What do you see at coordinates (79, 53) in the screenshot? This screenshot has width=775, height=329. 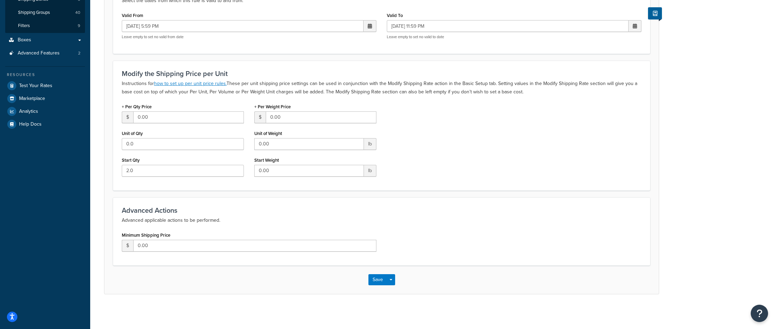 I see `span: 2` at bounding box center [79, 53].